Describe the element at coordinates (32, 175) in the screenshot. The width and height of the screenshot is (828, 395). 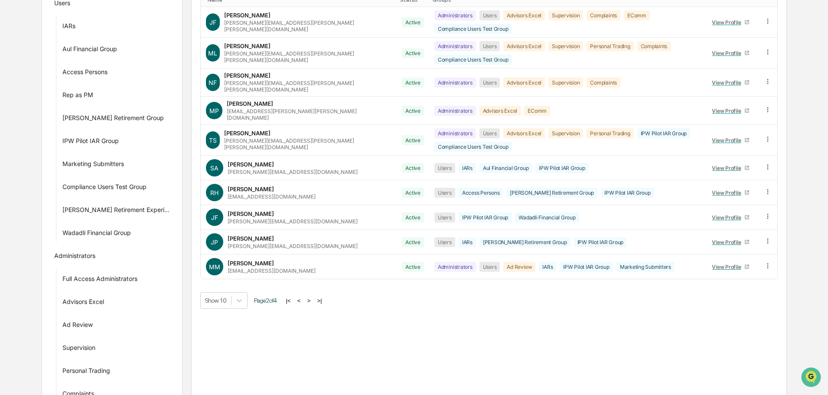
I see `a: 🔎Data Lookup` at that location.